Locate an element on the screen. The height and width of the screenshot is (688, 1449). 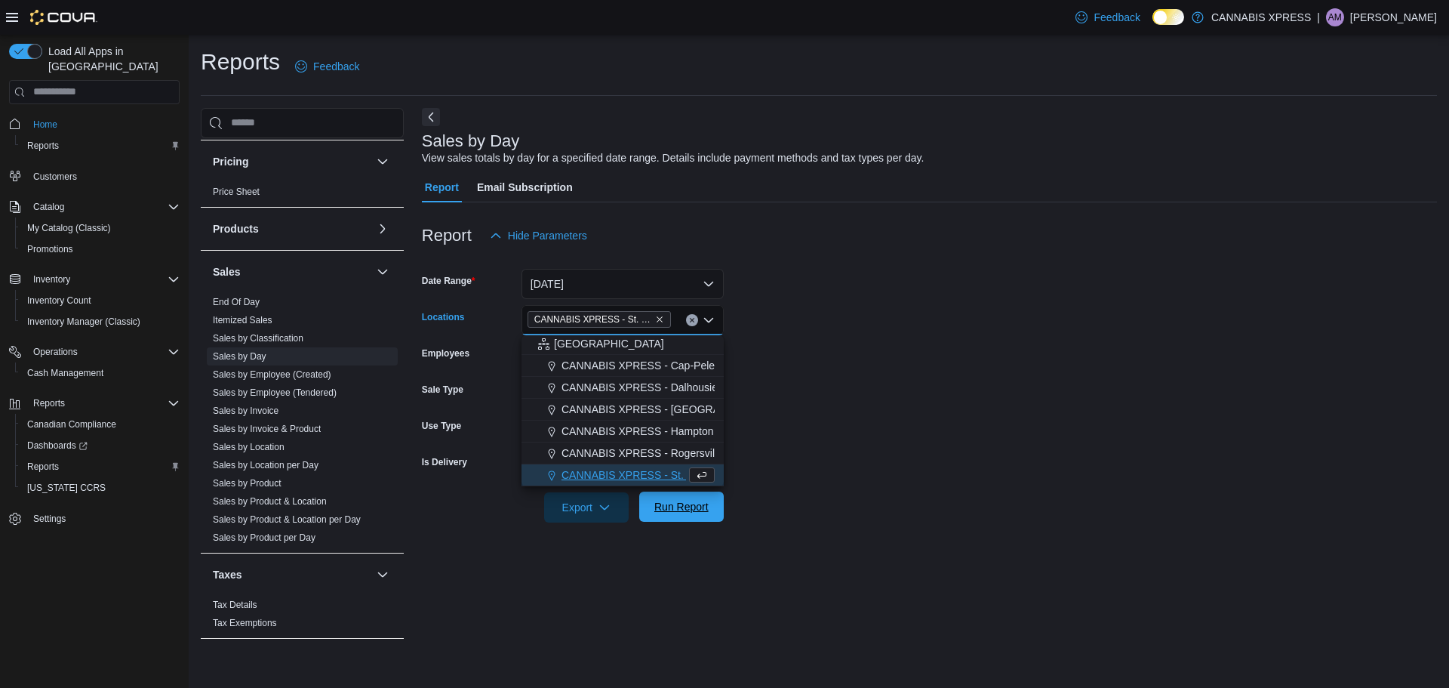
div: Ashton Melnyk is located at coordinates (1335, 17).